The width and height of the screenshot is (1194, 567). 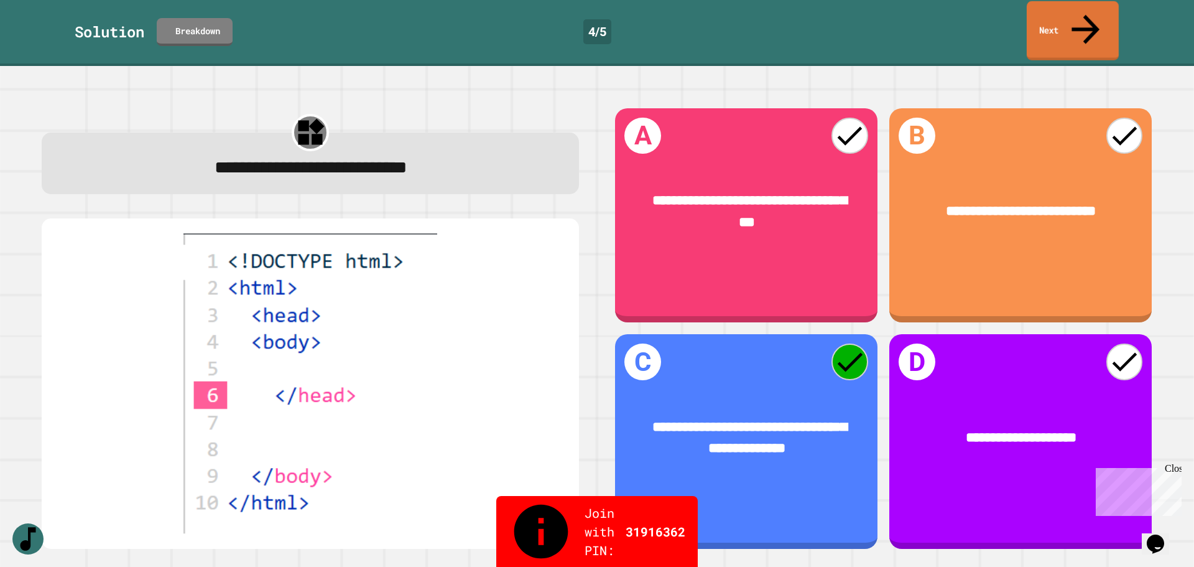 I want to click on div: Solution, so click(x=109, y=32).